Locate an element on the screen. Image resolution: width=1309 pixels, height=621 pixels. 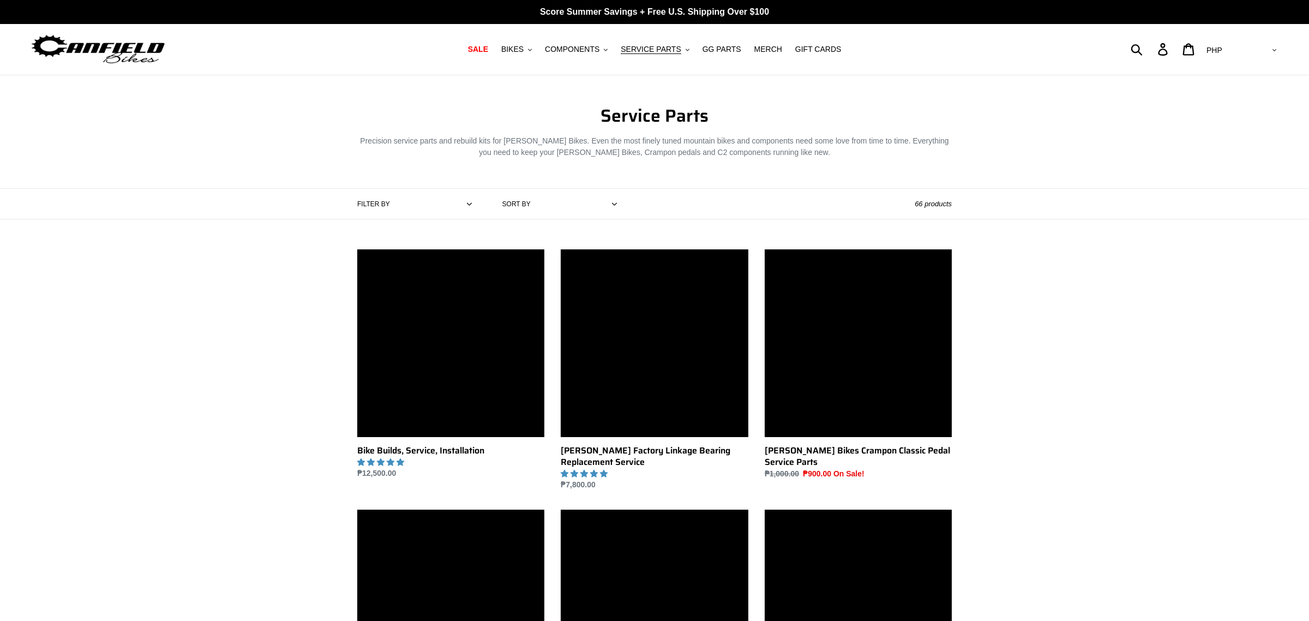
button: COMPONENTS is located at coordinates (576, 49).